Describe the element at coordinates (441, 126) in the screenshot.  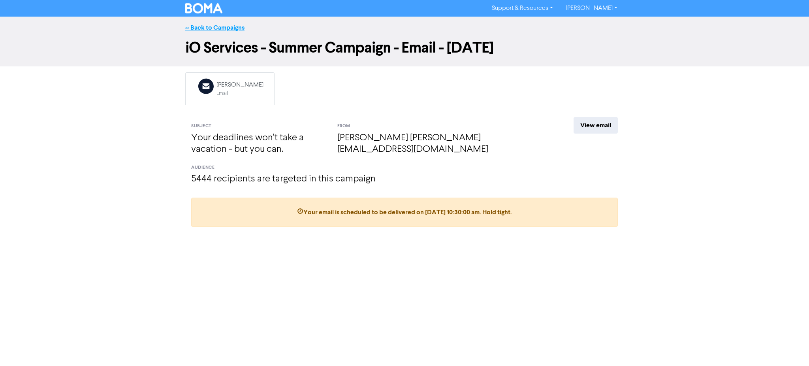
I see `div: From` at that location.